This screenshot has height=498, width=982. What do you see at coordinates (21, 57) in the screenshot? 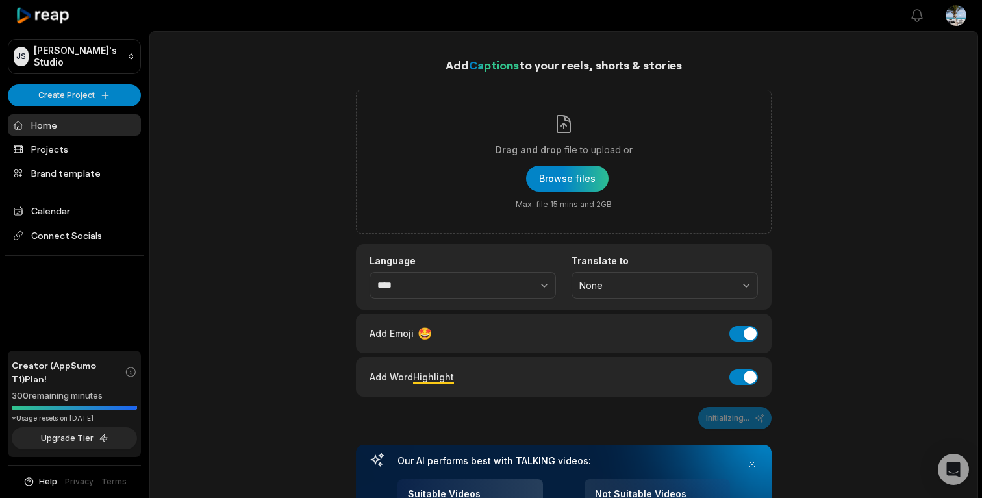
I see `div: JS` at bounding box center [21, 57].